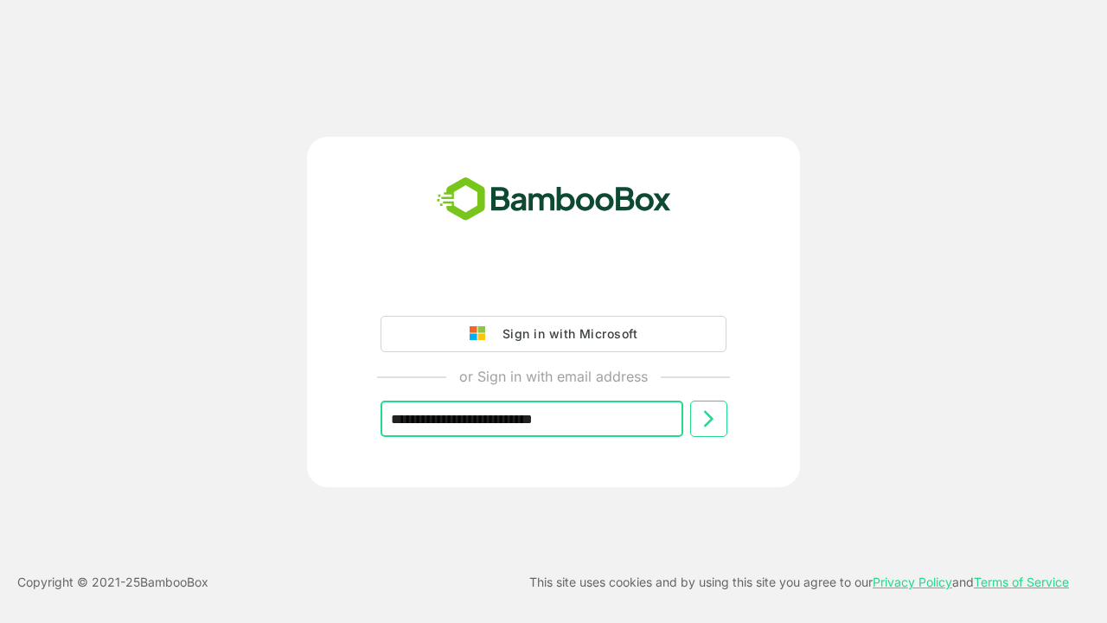 The height and width of the screenshot is (623, 1107). Describe the element at coordinates (799, 582) in the screenshot. I see `p: This site uses cookies and by using this site you agree to our and` at that location.